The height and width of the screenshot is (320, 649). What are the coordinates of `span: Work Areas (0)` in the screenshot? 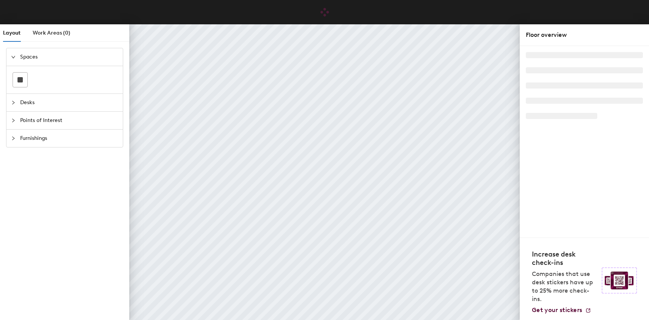 It's located at (51, 33).